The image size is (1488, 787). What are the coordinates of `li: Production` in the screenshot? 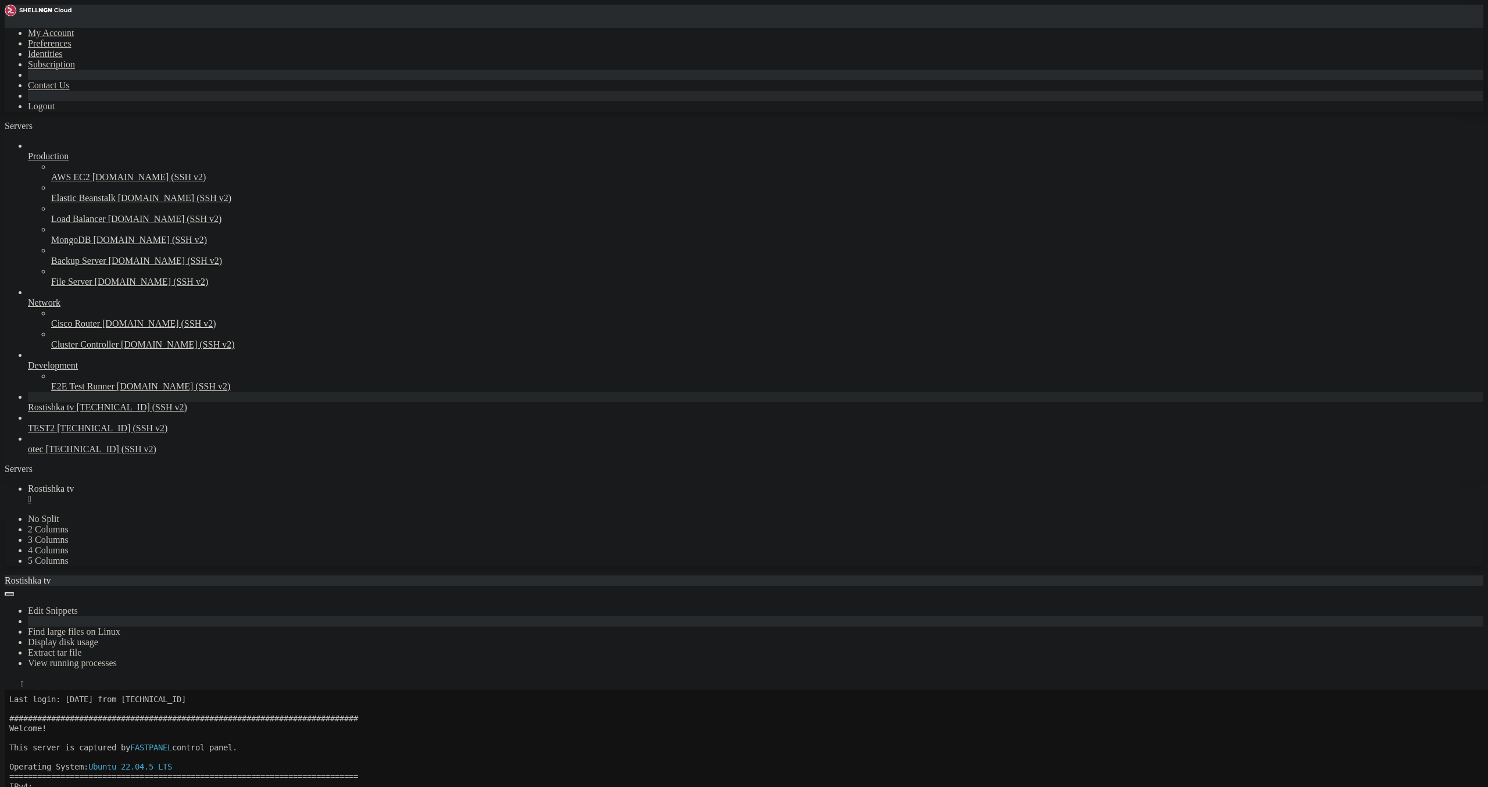 It's located at (756, 214).